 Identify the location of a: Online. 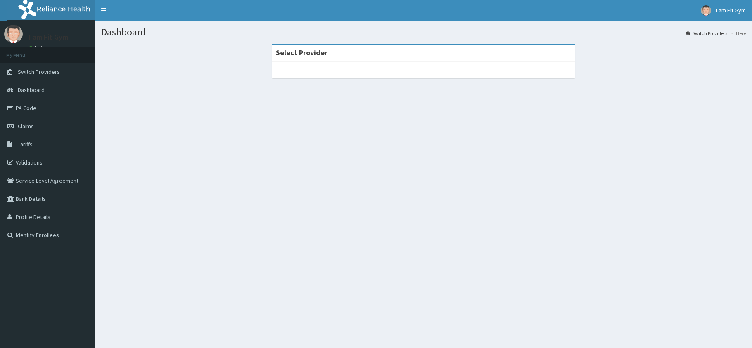
(39, 48).